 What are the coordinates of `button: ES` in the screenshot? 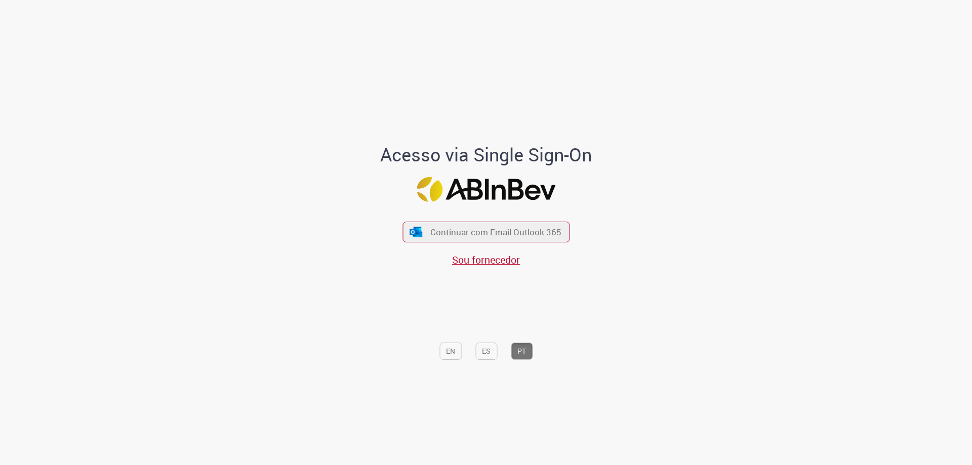 It's located at (486, 352).